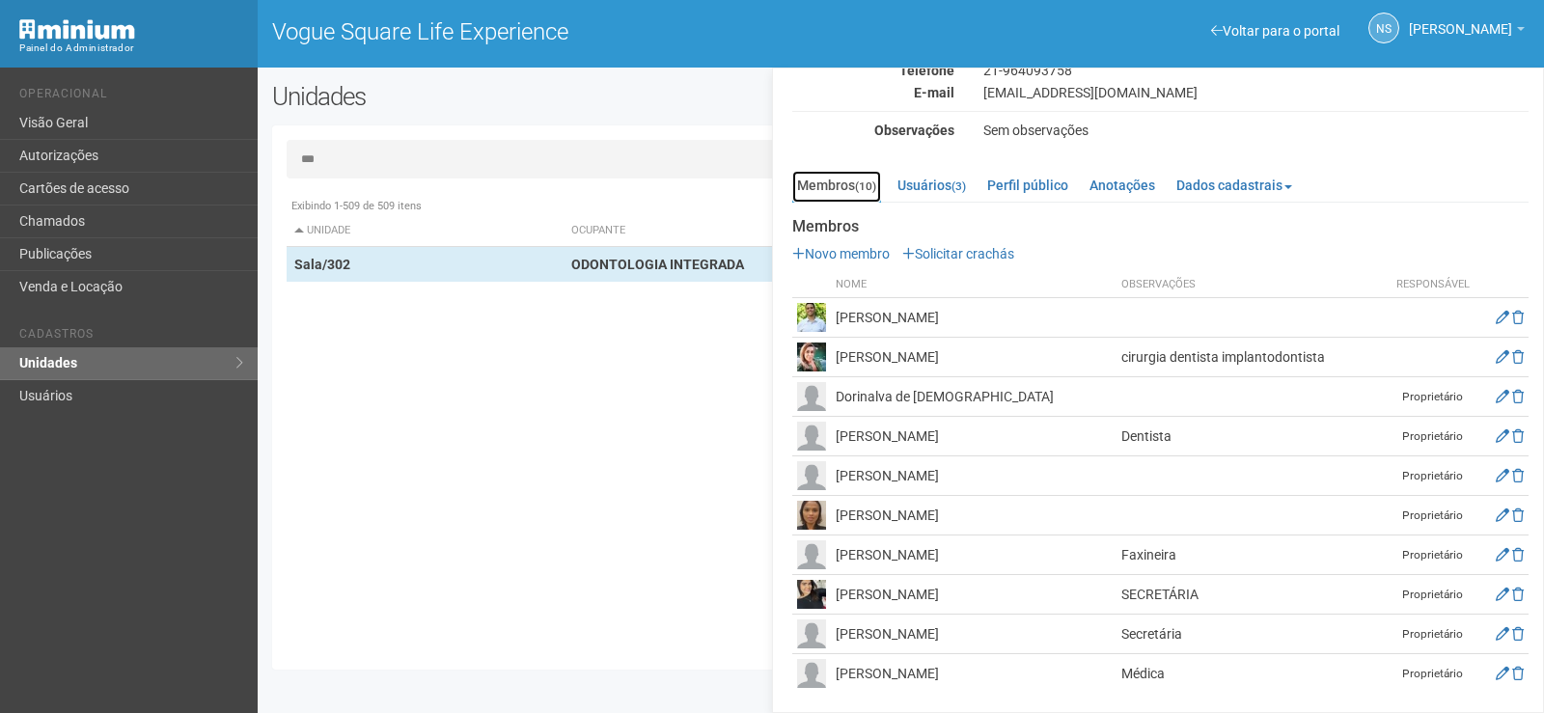 The height and width of the screenshot is (713, 1544). I want to click on a: Solicitar crachás, so click(958, 254).